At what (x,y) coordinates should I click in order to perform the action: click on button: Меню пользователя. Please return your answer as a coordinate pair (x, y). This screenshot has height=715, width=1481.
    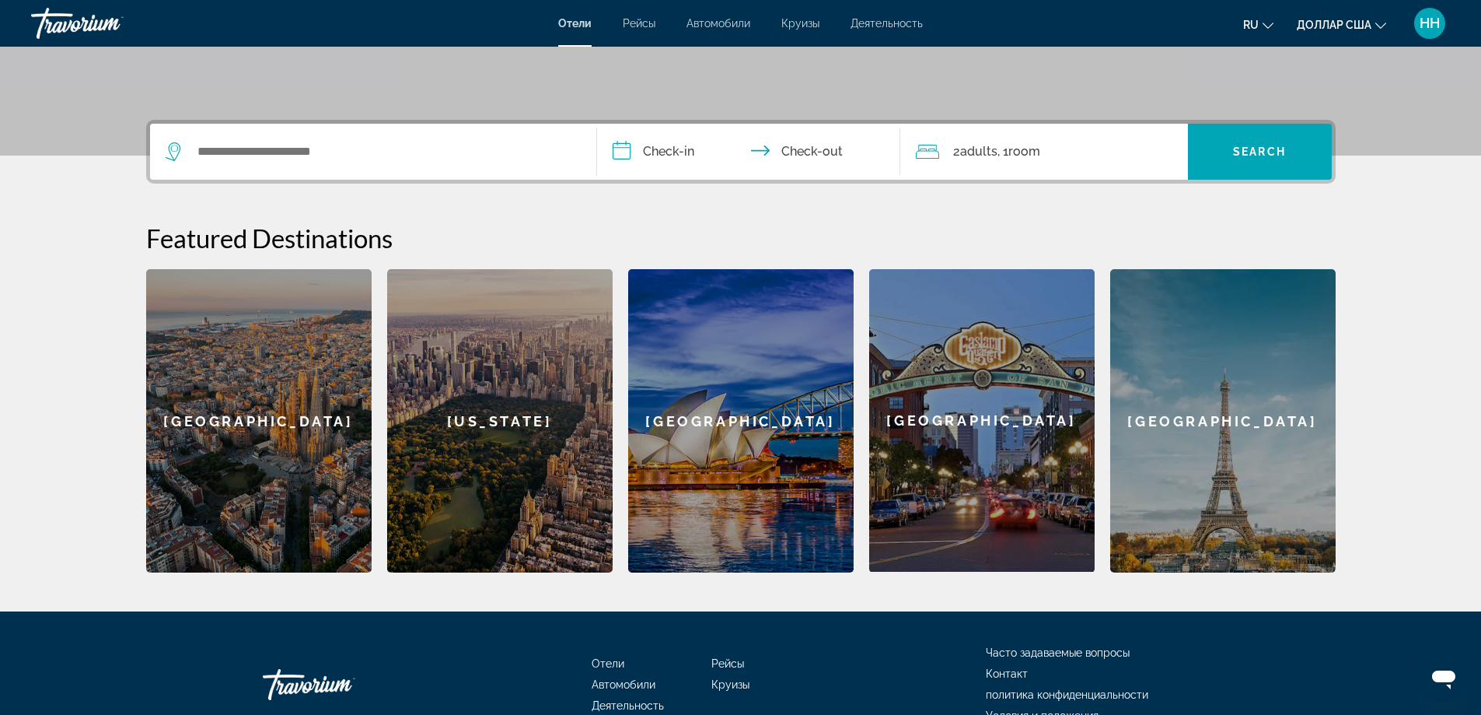
    Looking at the image, I should click on (1430, 23).